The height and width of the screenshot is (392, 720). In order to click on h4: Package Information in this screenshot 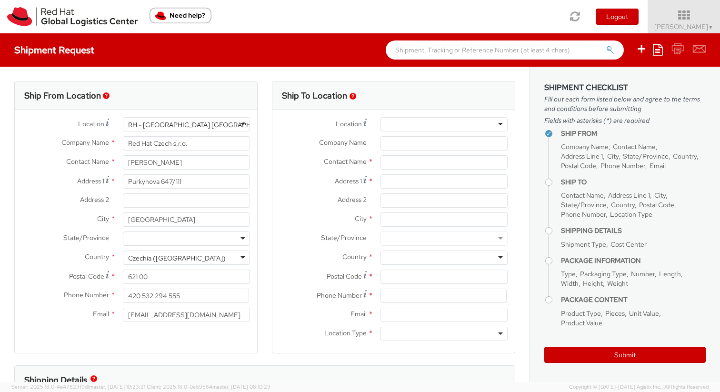, I will do `click(633, 260)`.